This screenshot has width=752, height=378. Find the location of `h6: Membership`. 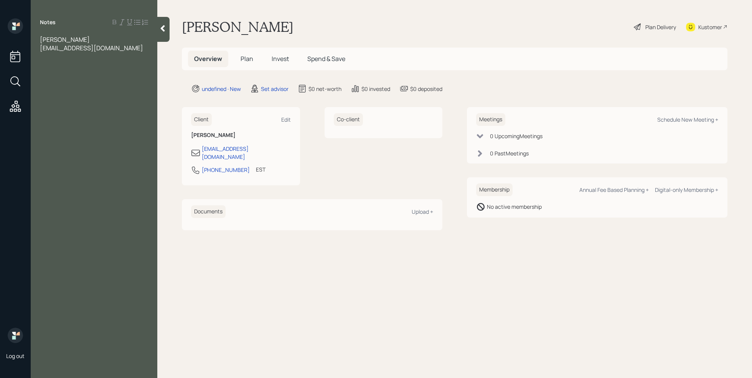

h6: Membership is located at coordinates (494, 189).